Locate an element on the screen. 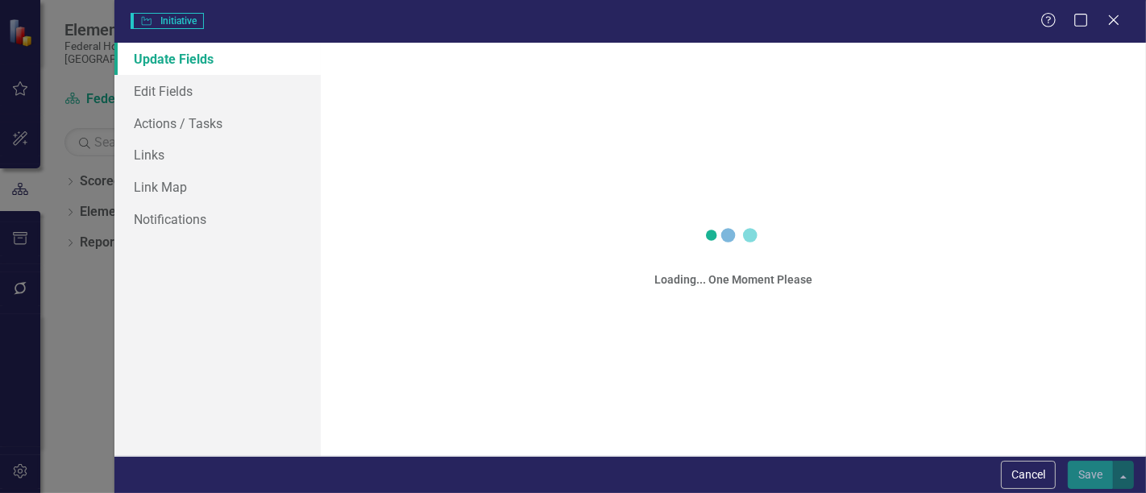 Image resolution: width=1146 pixels, height=493 pixels. span: Initiative is located at coordinates (167, 21).